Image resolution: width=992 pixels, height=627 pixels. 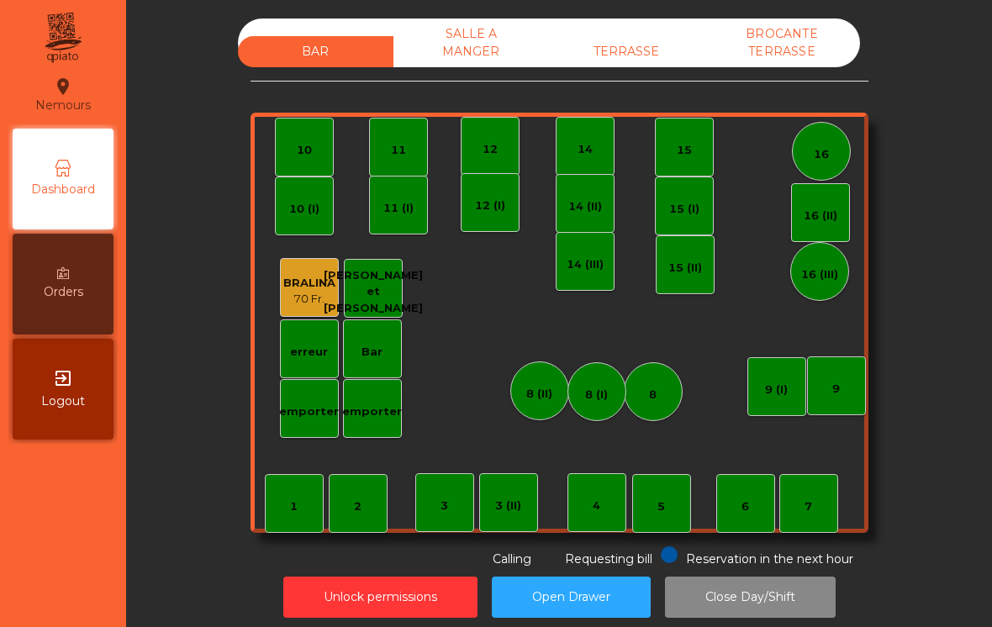 What do you see at coordinates (769, 559) in the screenshot?
I see `span: Reservation in the next hour` at bounding box center [769, 559].